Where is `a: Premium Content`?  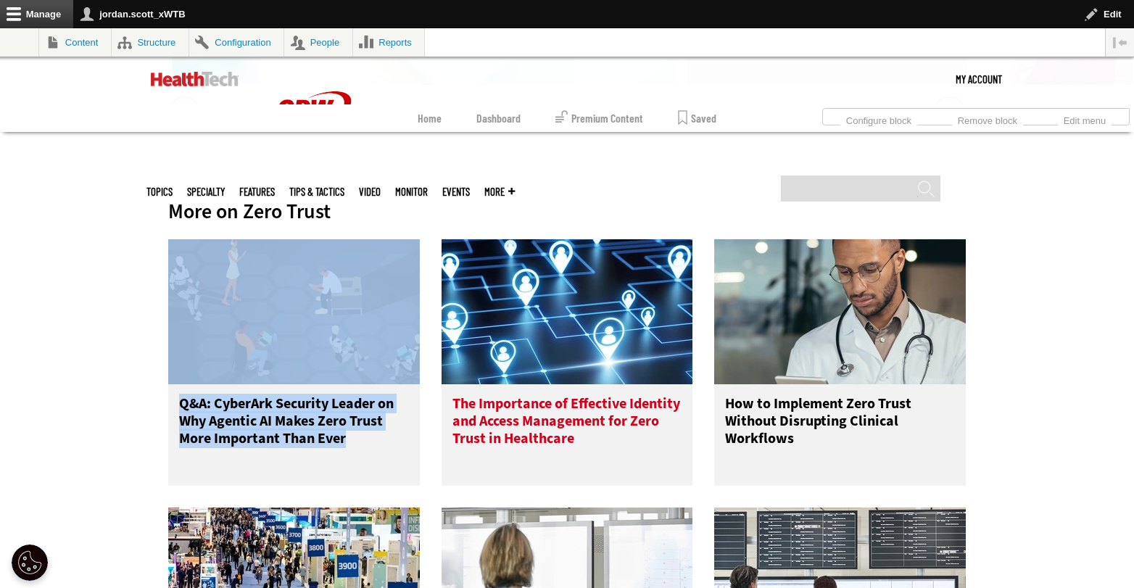 a: Premium Content is located at coordinates (599, 118).